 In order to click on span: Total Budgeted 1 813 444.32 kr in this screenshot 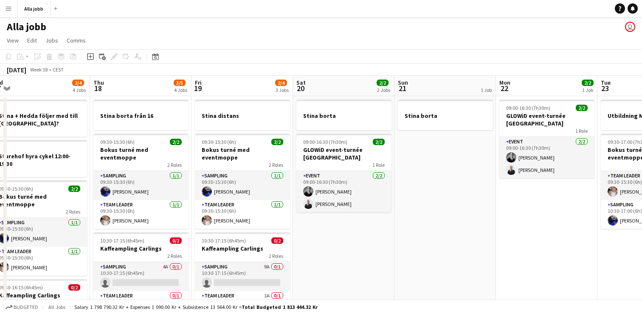, I will do `click(280, 306)`.